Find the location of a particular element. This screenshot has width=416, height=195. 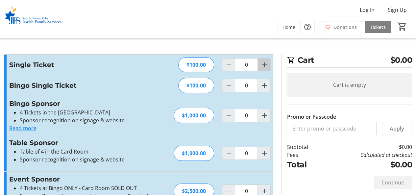

li: Table of 4 in the Card Room is located at coordinates (86, 152).